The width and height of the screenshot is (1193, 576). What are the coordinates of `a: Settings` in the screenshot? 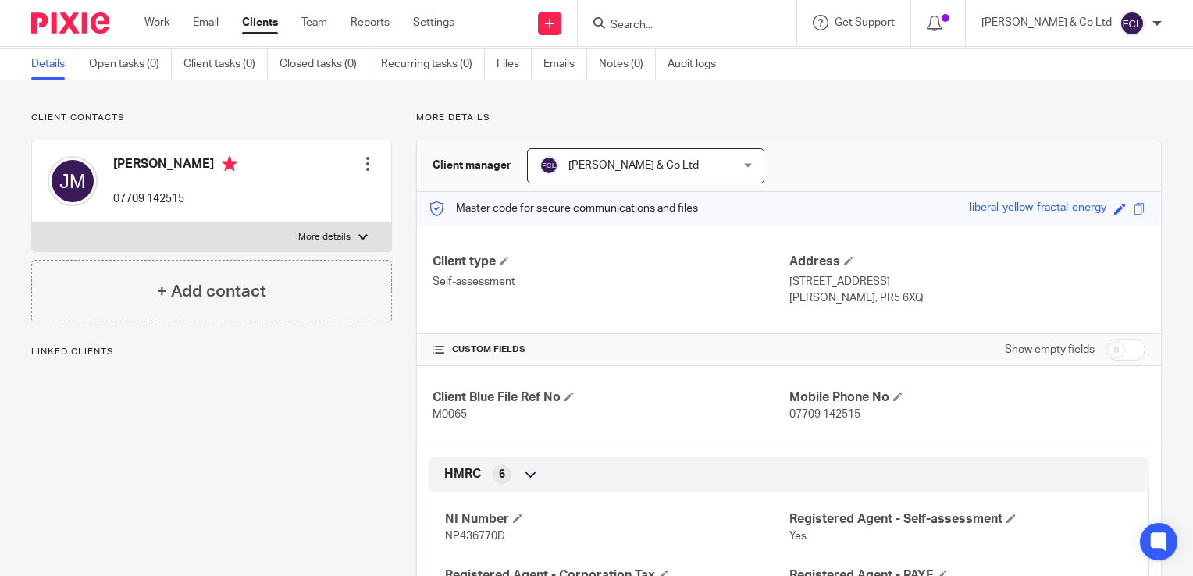 It's located at (433, 23).